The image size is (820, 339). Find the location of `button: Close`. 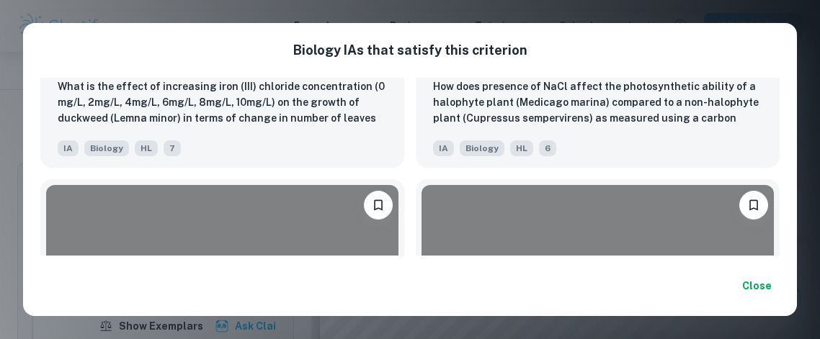

button: Close is located at coordinates (756, 286).